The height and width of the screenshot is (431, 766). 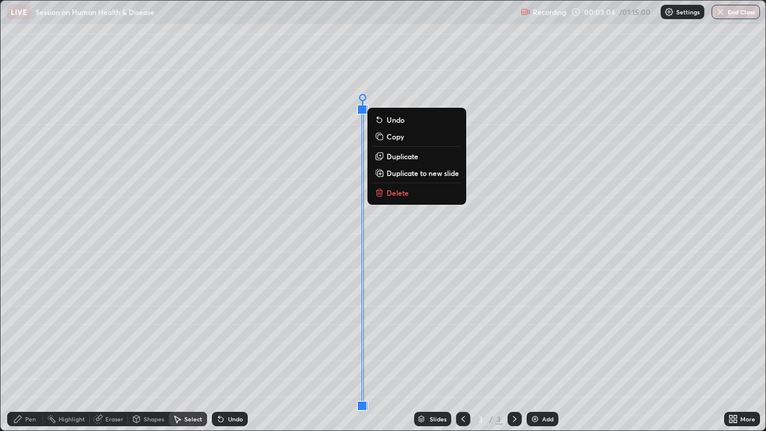 What do you see at coordinates (402, 156) in the screenshot?
I see `p: Duplicate` at bounding box center [402, 156].